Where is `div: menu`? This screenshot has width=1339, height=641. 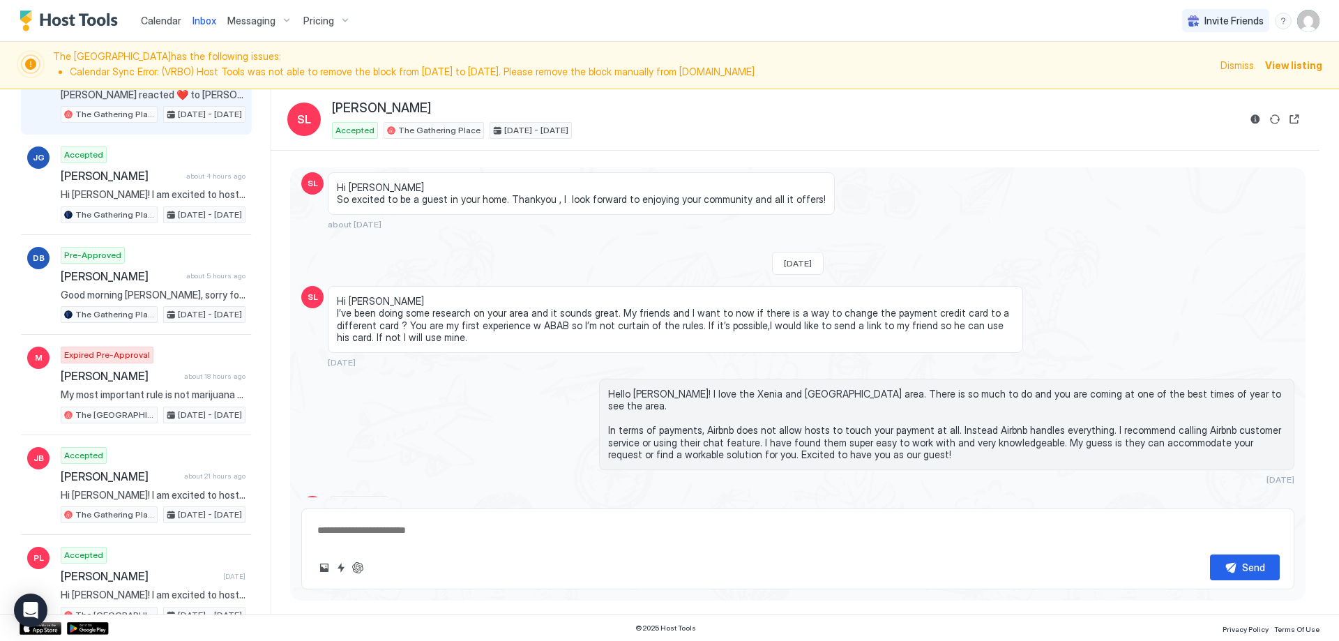 div: menu is located at coordinates (1283, 21).